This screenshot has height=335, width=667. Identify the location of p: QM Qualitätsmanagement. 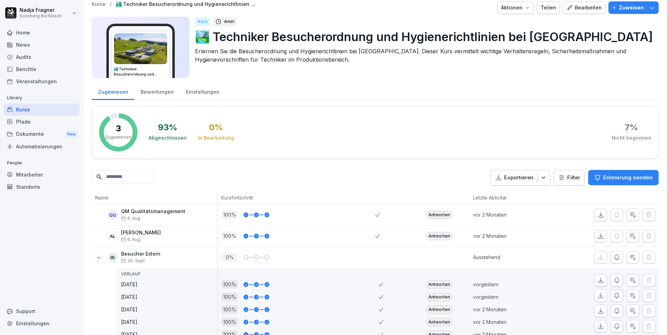
(153, 212).